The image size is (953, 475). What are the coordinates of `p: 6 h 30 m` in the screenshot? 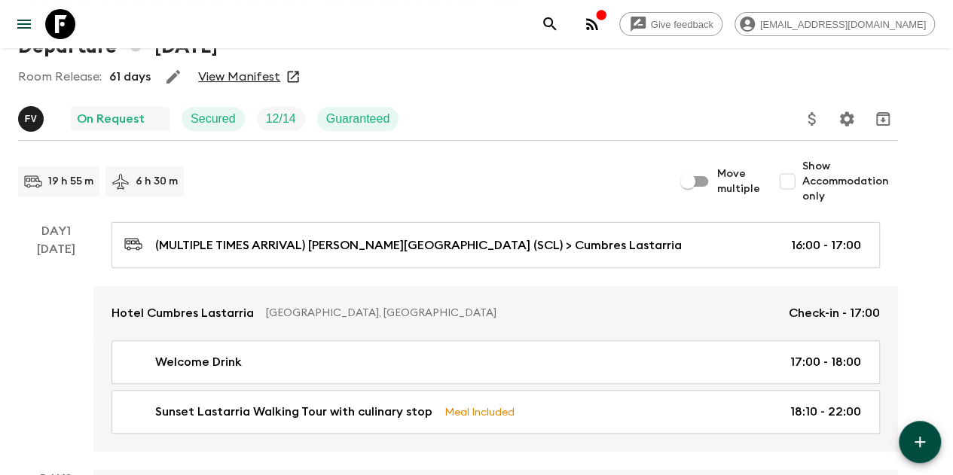 It's located at (157, 182).